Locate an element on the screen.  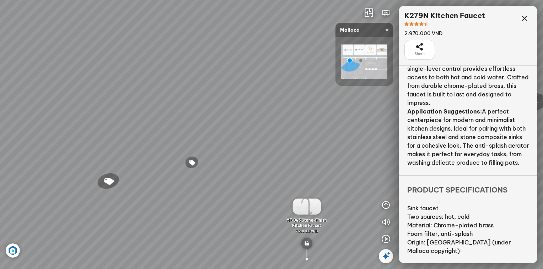
img: type_countertop_H7W4Z3RXHCN6.svg is located at coordinates (307, 243).